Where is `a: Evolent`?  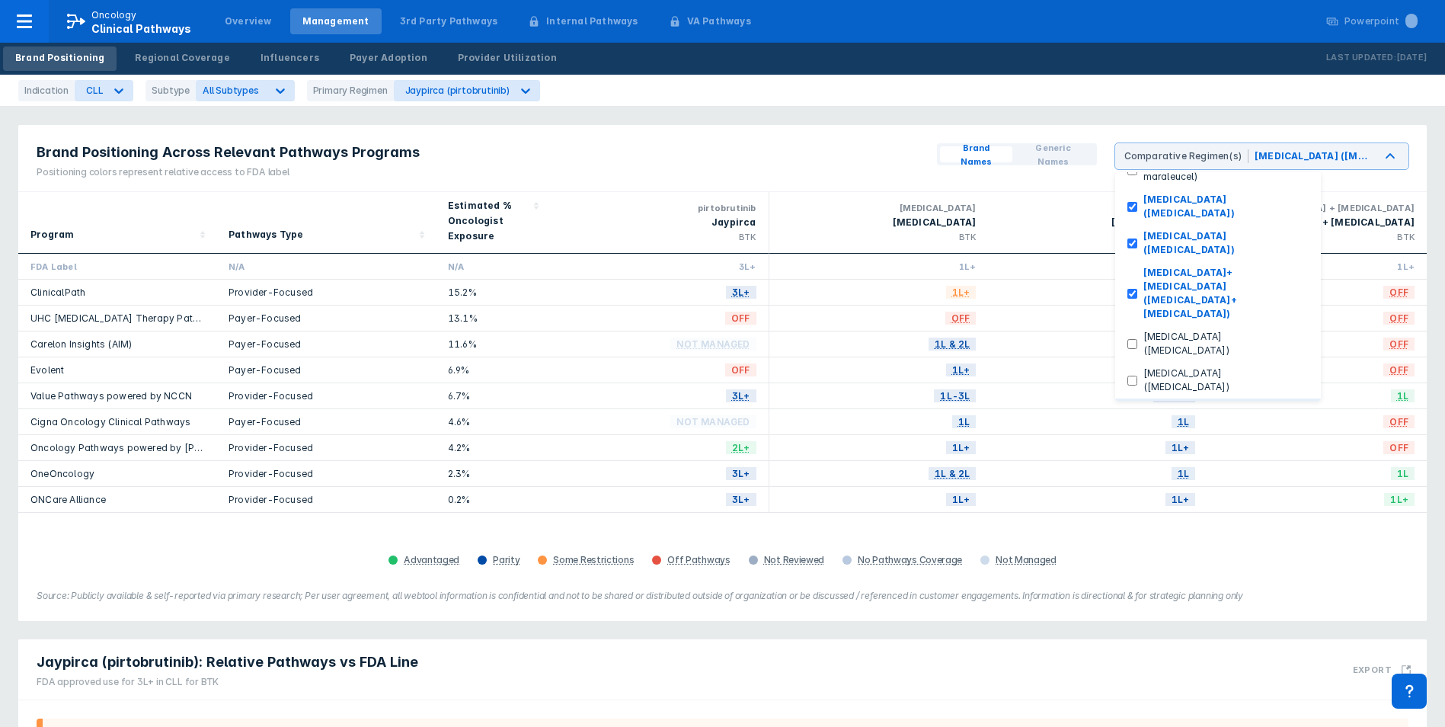 a: Evolent is located at coordinates (47, 369).